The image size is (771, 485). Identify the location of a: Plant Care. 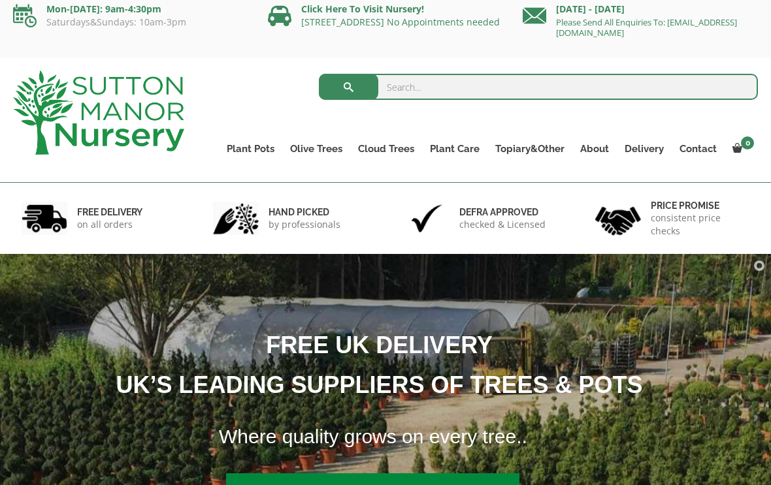
(455, 149).